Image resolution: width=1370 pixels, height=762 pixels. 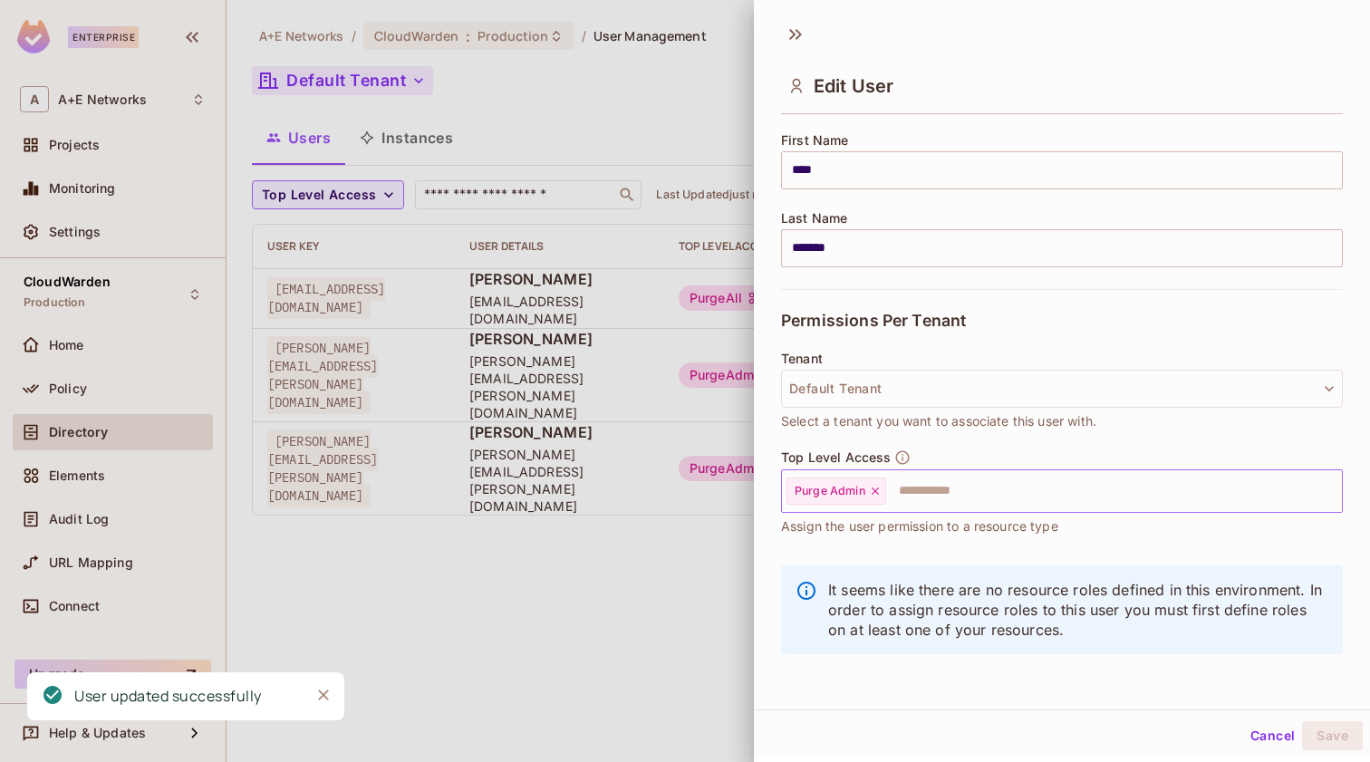 What do you see at coordinates (1332, 736) in the screenshot?
I see `button: Save` at bounding box center [1332, 736].